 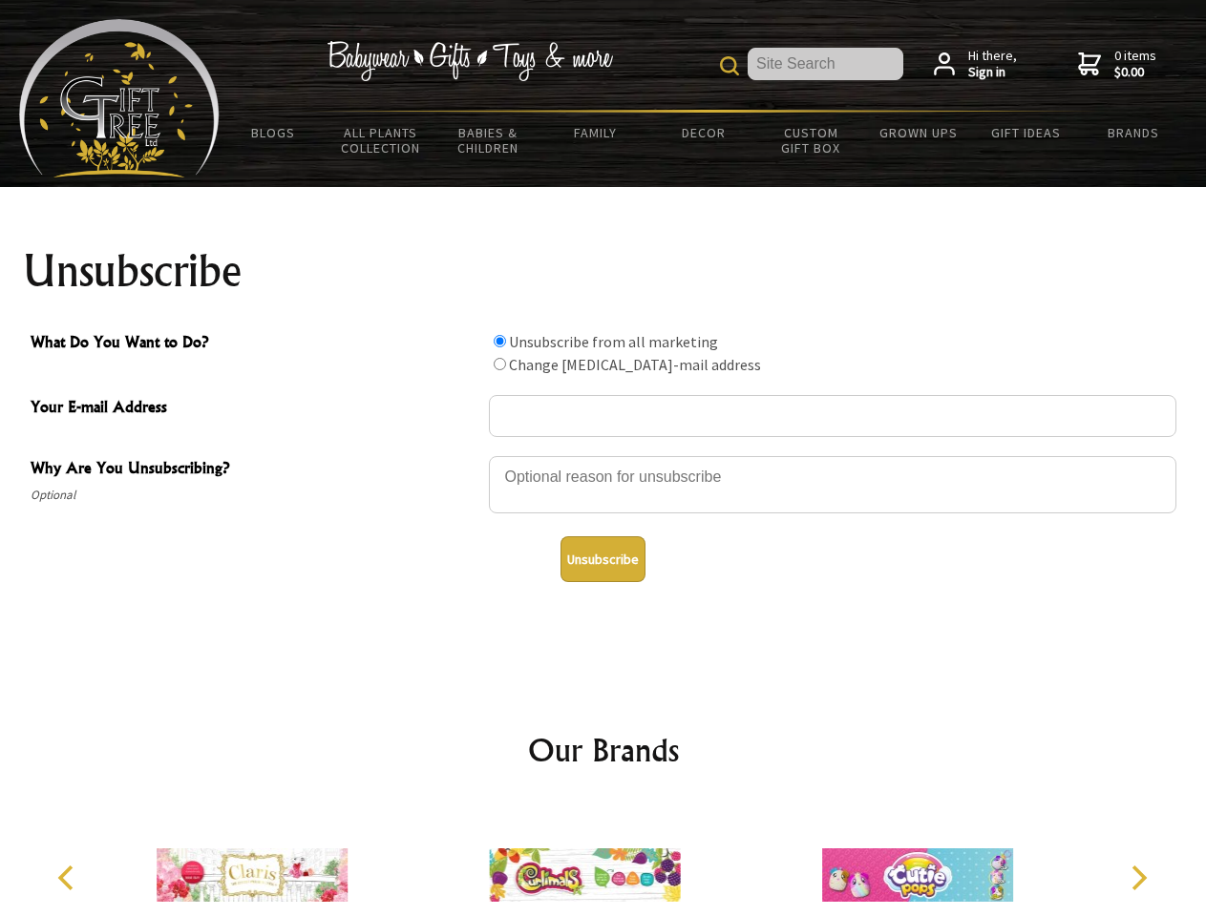 I want to click on a: Family, so click(x=596, y=133).